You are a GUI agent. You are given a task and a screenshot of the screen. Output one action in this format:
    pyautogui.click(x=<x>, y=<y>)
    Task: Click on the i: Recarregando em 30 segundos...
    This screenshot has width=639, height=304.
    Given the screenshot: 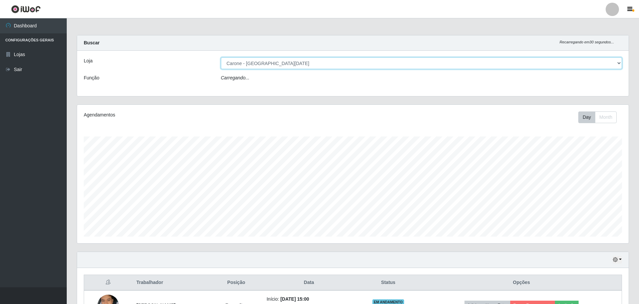 What is the action you would take?
    pyautogui.click(x=586, y=42)
    